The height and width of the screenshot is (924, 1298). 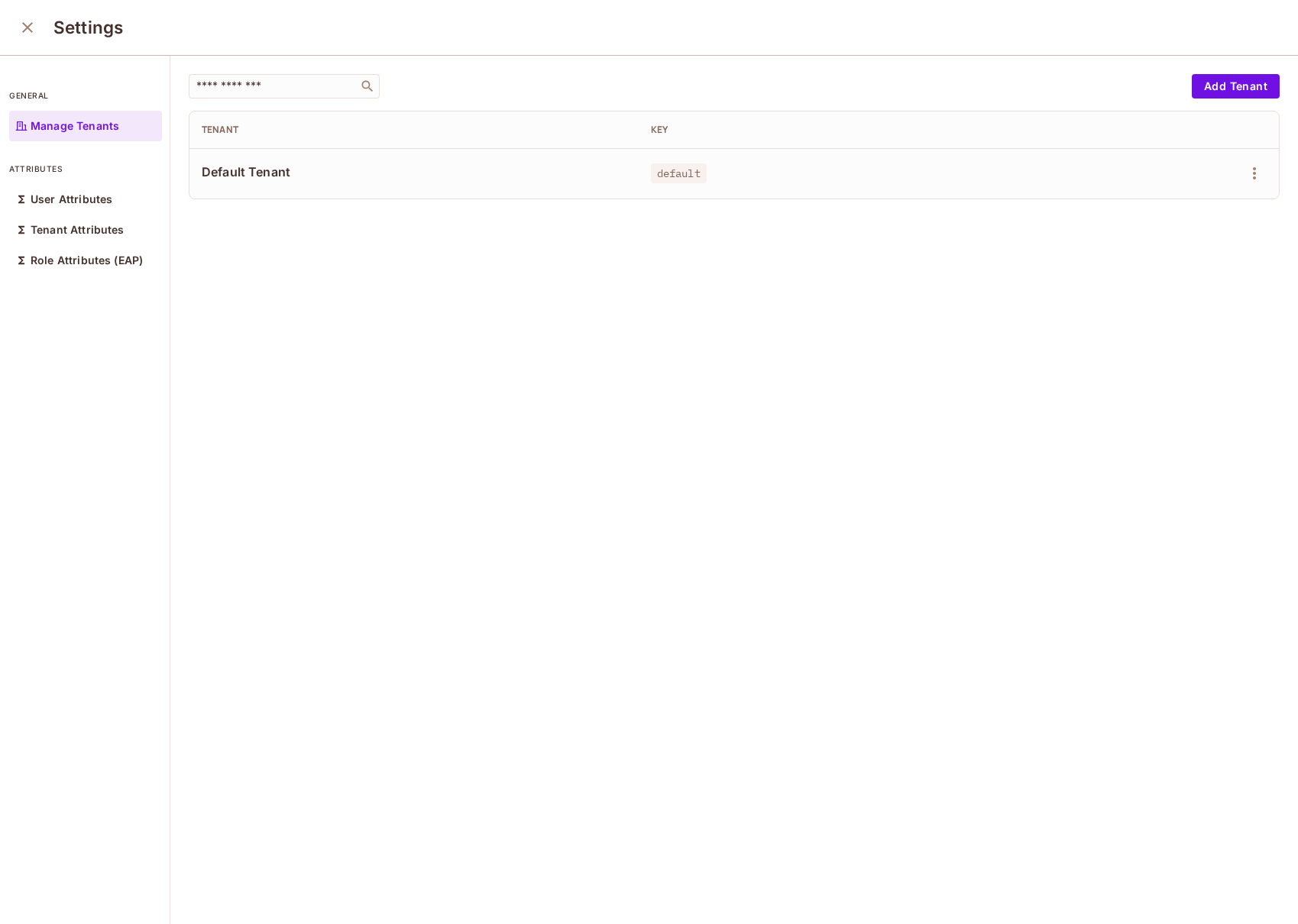 What do you see at coordinates (86, 260) in the screenshot?
I see `p: Role Attributes (EAP)` at bounding box center [86, 260].